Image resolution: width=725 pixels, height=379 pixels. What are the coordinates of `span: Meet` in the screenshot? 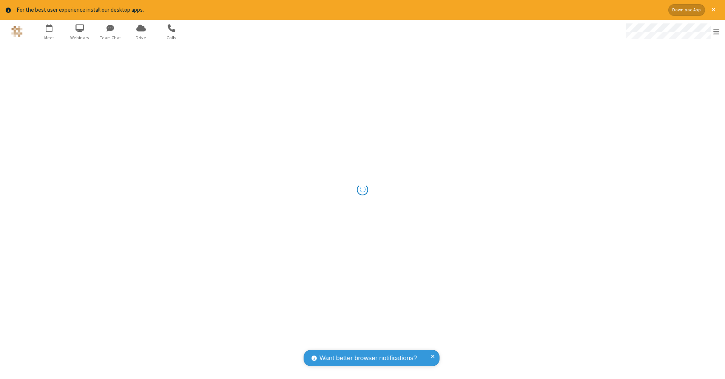 It's located at (49, 38).